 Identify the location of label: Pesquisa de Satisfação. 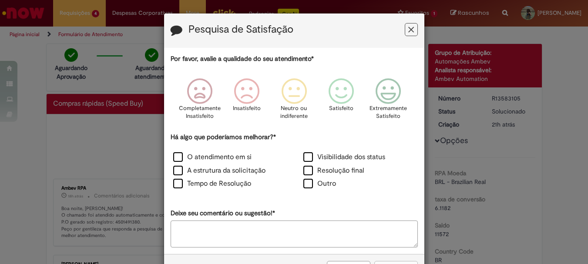
(241, 30).